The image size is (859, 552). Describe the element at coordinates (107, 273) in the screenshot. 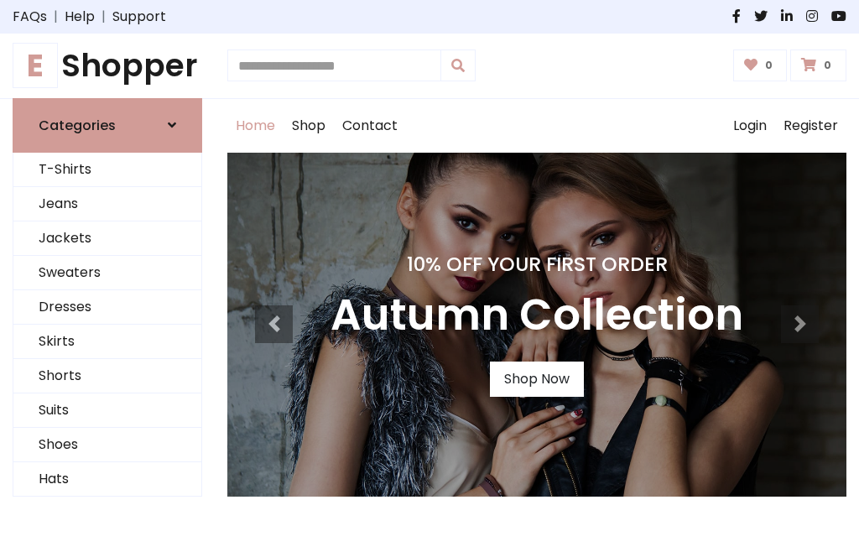

I see `a: Sweaters` at that location.